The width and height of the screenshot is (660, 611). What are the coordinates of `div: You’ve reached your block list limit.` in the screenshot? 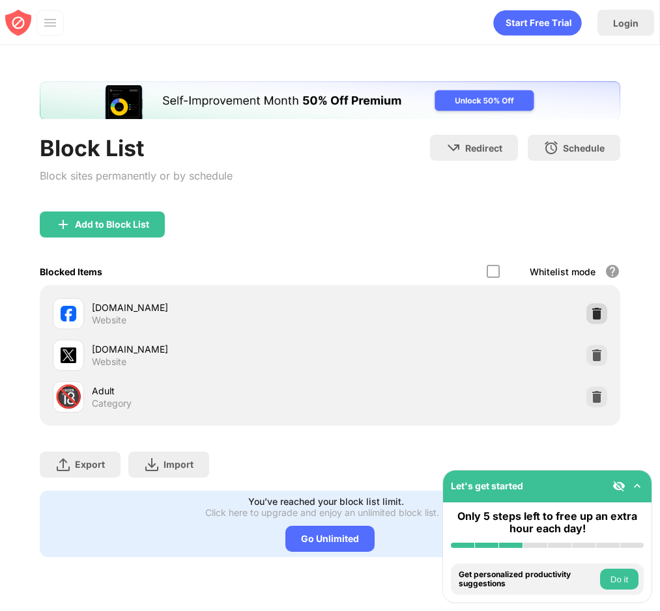 It's located at (326, 501).